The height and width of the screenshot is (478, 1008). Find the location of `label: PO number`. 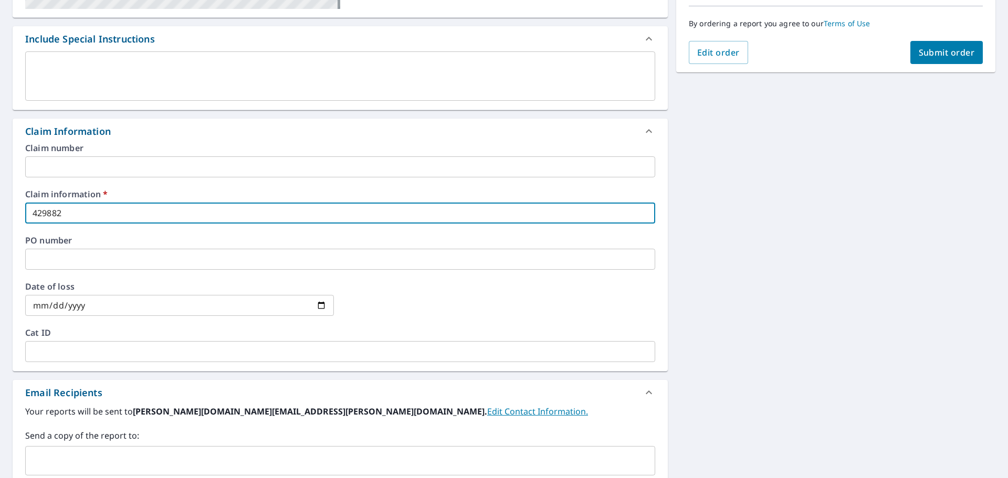

label: PO number is located at coordinates (340, 240).